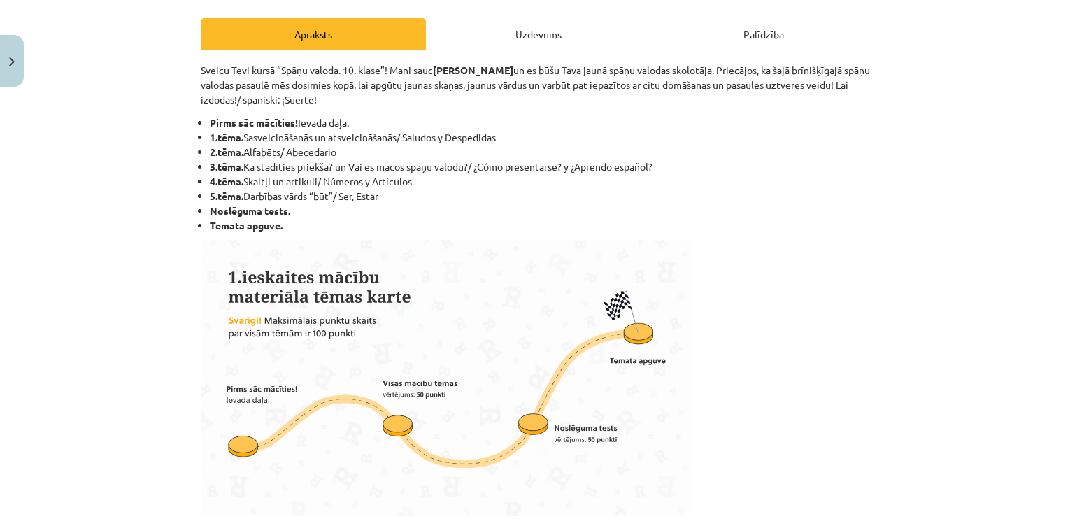 The width and height of the screenshot is (1077, 519). I want to click on b: 1.tēma., so click(227, 137).